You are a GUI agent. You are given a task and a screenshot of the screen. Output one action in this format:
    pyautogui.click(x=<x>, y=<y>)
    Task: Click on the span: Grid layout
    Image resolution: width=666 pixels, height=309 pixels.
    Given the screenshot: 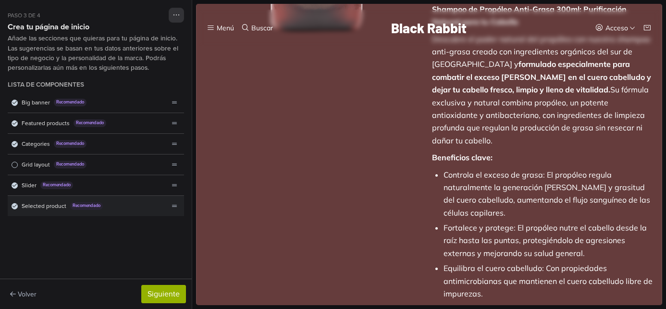 What is the action you would take?
    pyautogui.click(x=36, y=164)
    